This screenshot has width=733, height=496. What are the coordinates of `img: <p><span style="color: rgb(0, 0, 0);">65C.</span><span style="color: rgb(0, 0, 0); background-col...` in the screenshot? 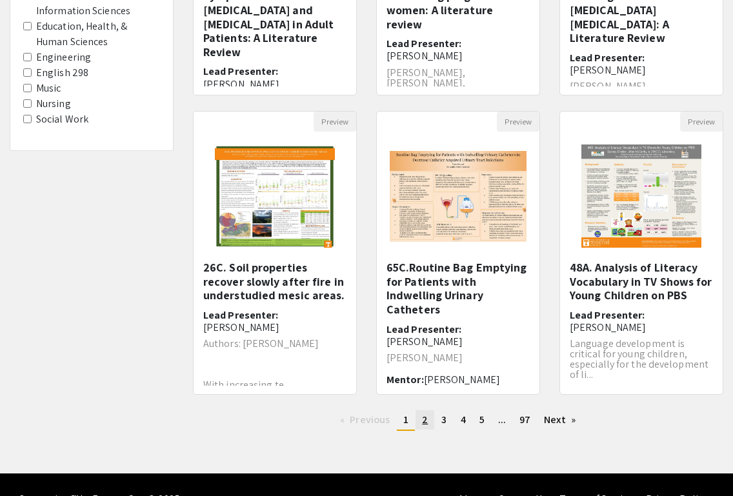 It's located at (458, 196).